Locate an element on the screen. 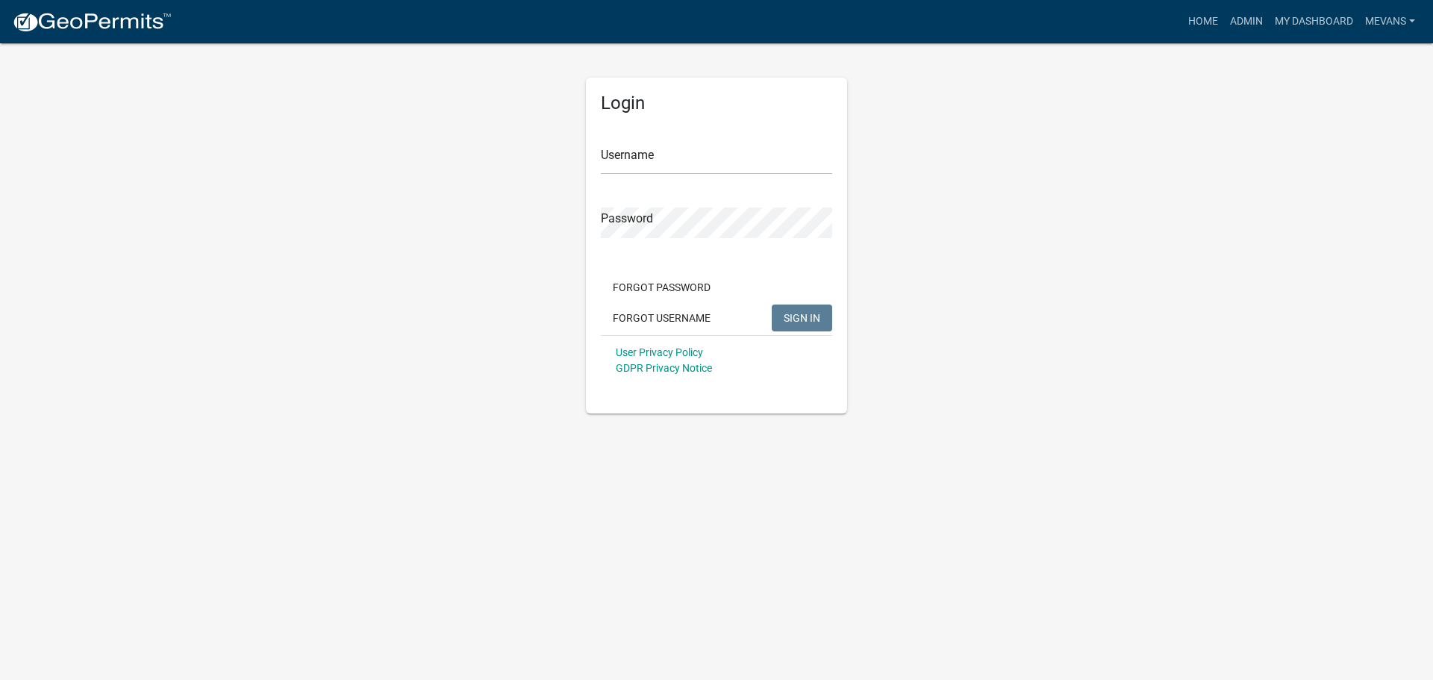 The image size is (1433, 680). button: SIGN IN is located at coordinates (802, 318).